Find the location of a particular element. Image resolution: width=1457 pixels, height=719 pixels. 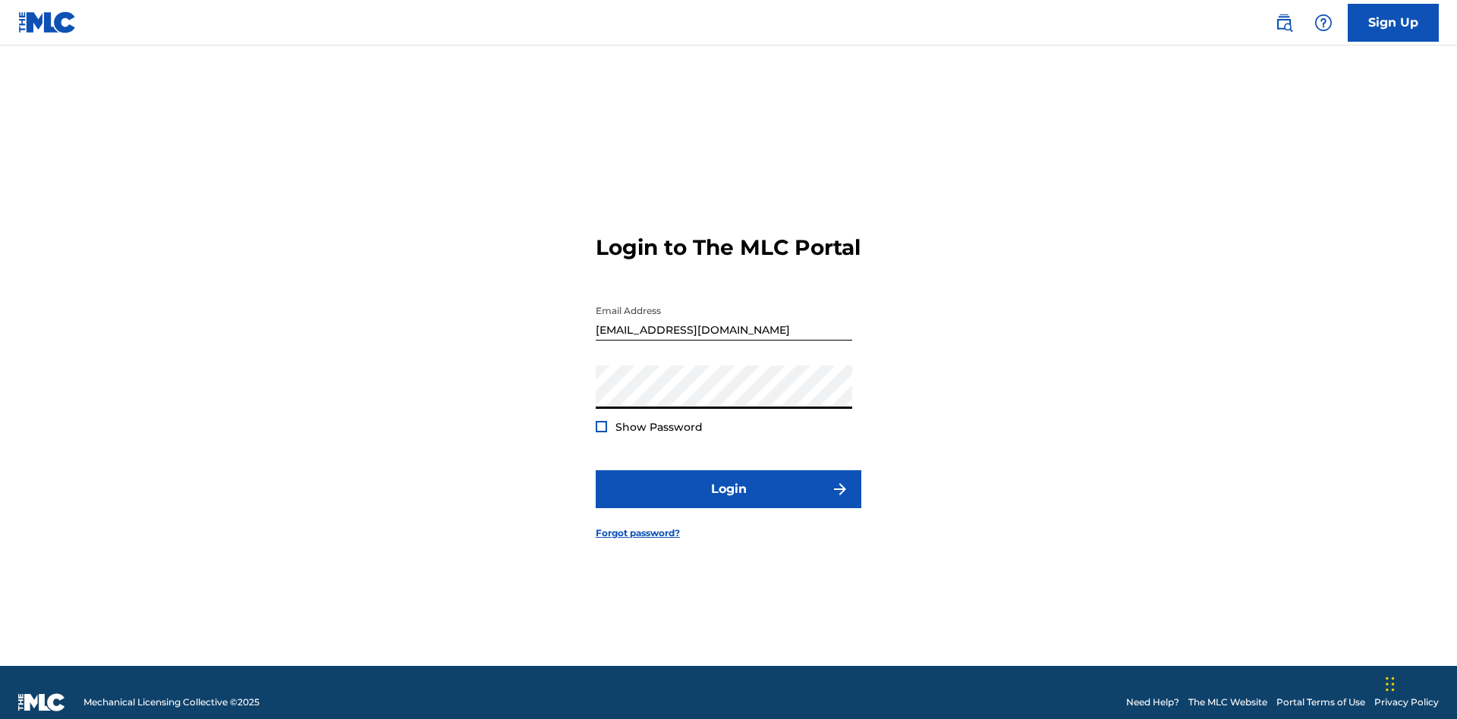

button: Login is located at coordinates (728, 489).